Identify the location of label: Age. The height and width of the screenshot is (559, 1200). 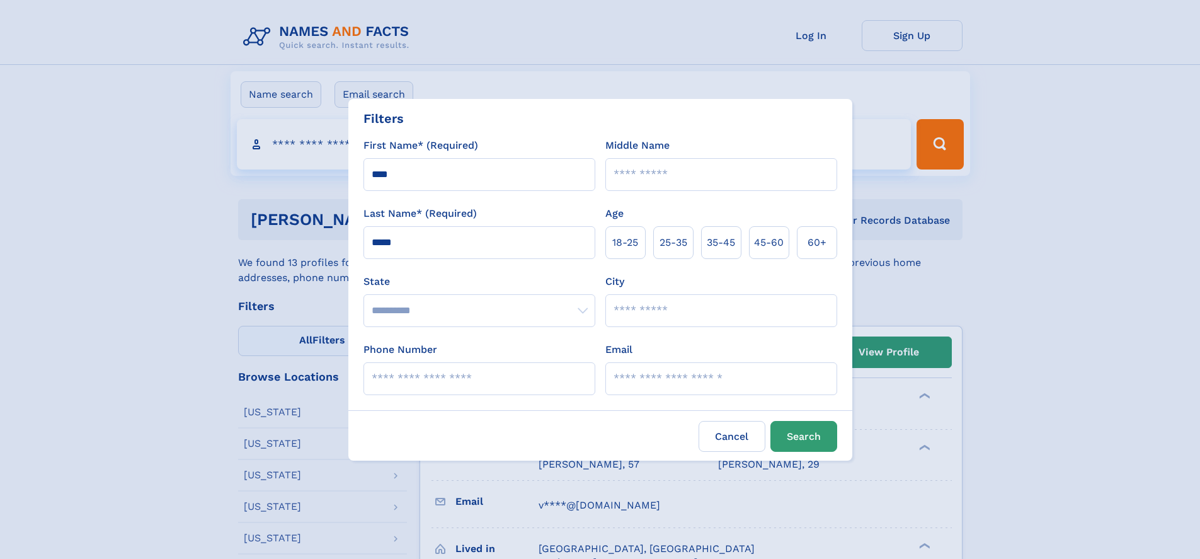
(614, 214).